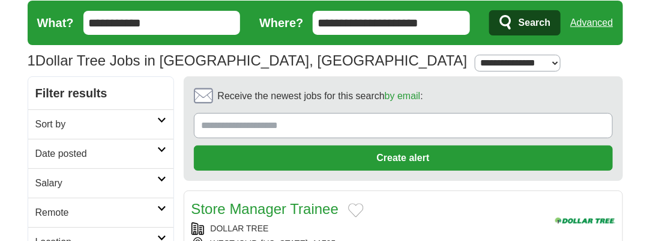  What do you see at coordinates (403, 158) in the screenshot?
I see `button: Create alert` at bounding box center [403, 158].